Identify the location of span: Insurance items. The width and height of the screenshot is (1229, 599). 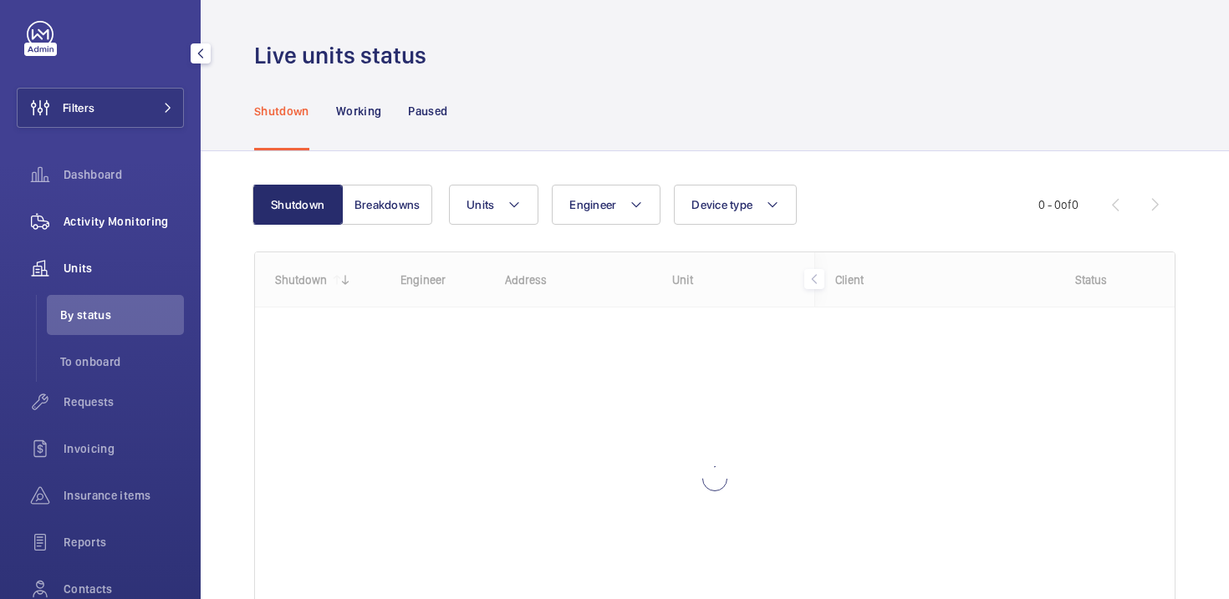
(124, 496).